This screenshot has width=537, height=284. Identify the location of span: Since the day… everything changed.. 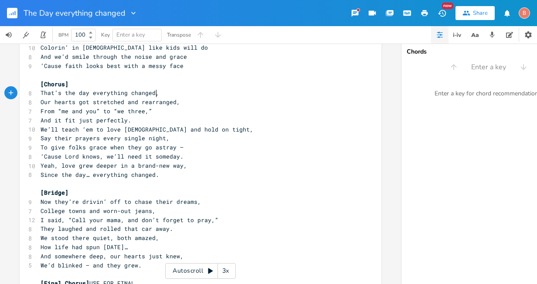
(100, 175).